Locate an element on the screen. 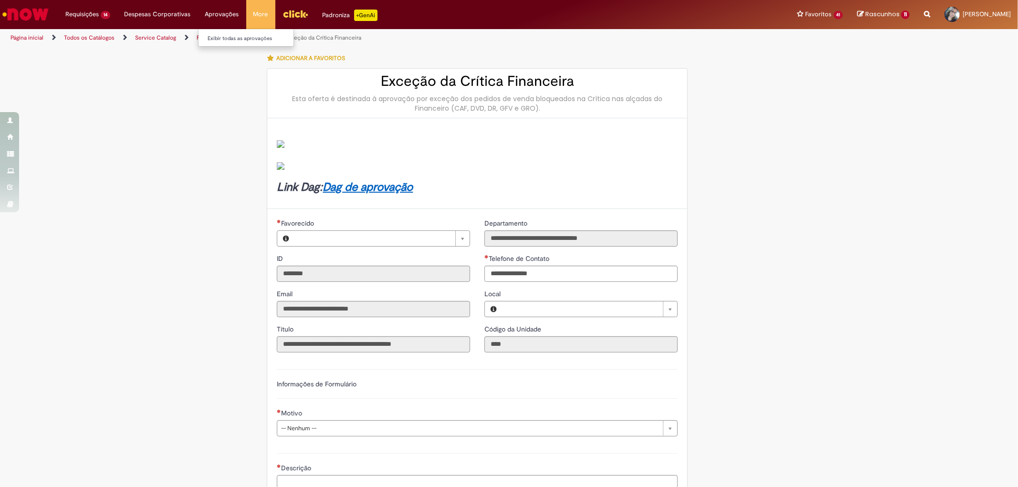 The image size is (1018, 487). h2: Exceção da Crítica Financeira is located at coordinates (477, 81).